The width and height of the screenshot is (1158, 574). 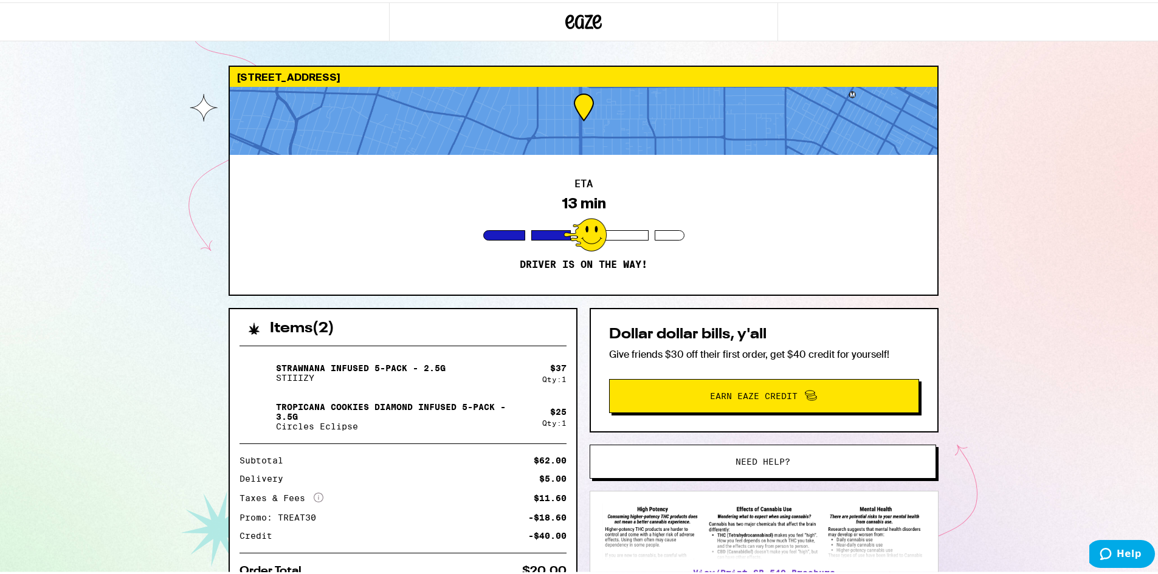 I want to click on div: $62.00, so click(x=550, y=458).